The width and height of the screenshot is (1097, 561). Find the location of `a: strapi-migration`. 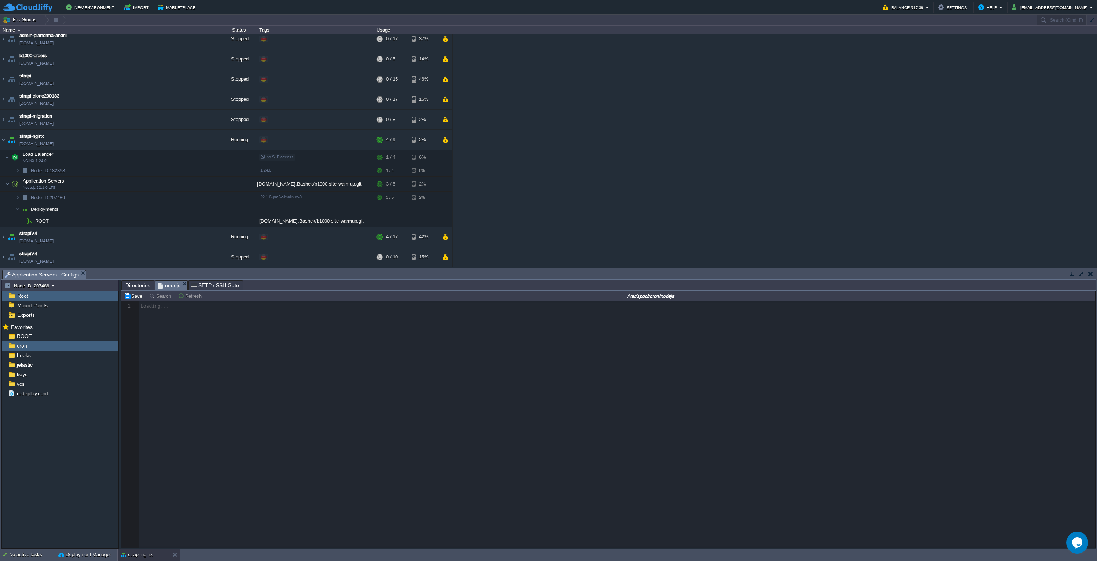

a: strapi-migration is located at coordinates (36, 116).